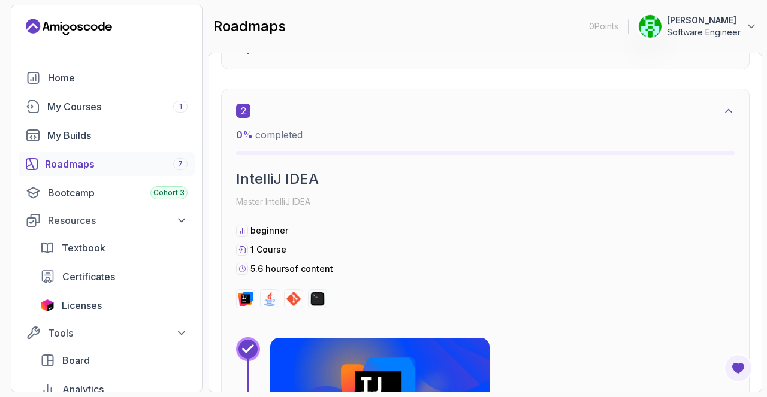  Describe the element at coordinates (76, 361) in the screenshot. I see `span: Board` at that location.